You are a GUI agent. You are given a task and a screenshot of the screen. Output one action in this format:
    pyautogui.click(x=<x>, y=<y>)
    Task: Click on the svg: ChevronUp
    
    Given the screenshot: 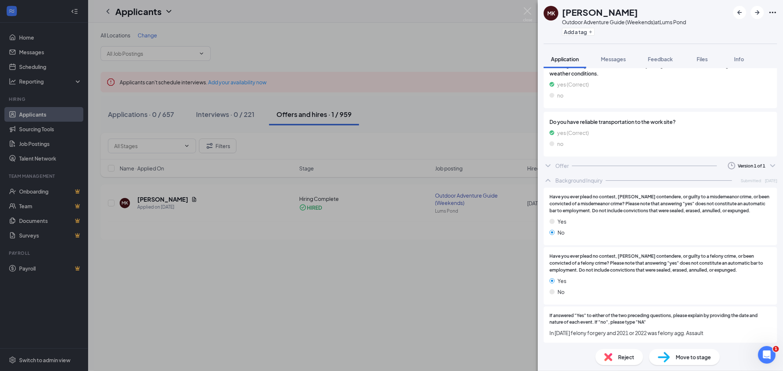 What is the action you would take?
    pyautogui.click(x=548, y=181)
    